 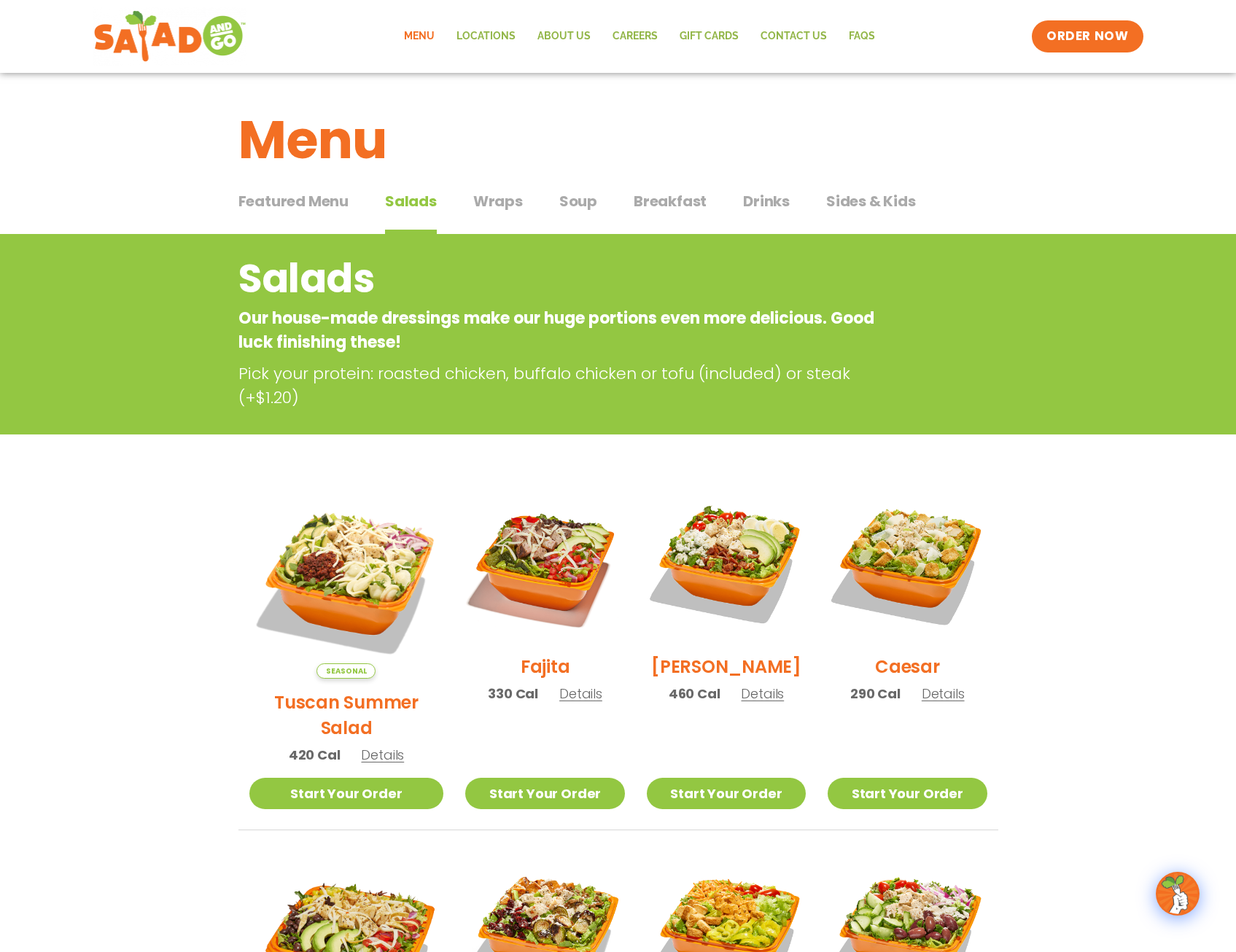 I want to click on p: Pick your protein: roasted chicken, buffalo chicken or tofu (included) or steak (+$1.20), so click(x=563, y=385).